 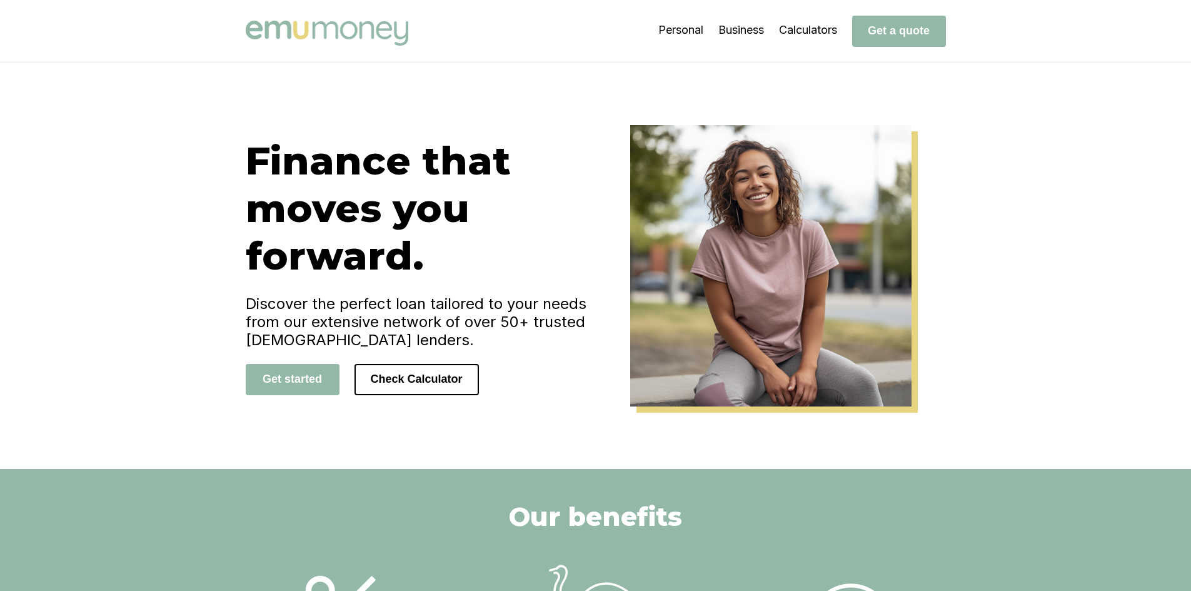 I want to click on h2: Our benefits, so click(x=595, y=516).